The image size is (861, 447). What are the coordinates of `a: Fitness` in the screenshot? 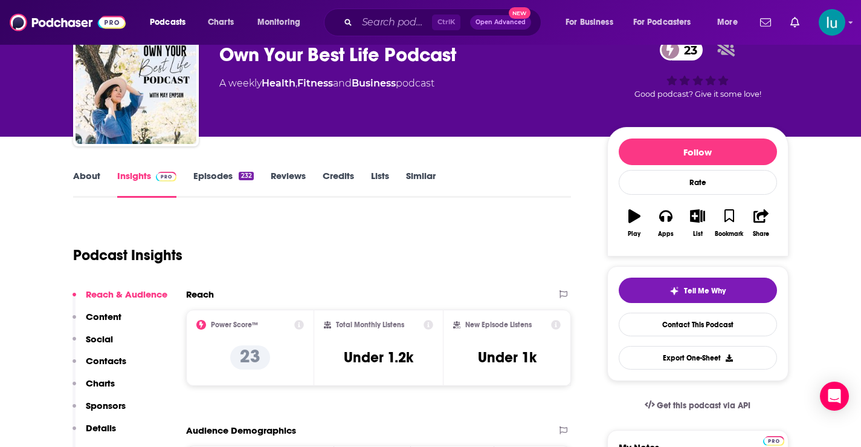 It's located at (315, 83).